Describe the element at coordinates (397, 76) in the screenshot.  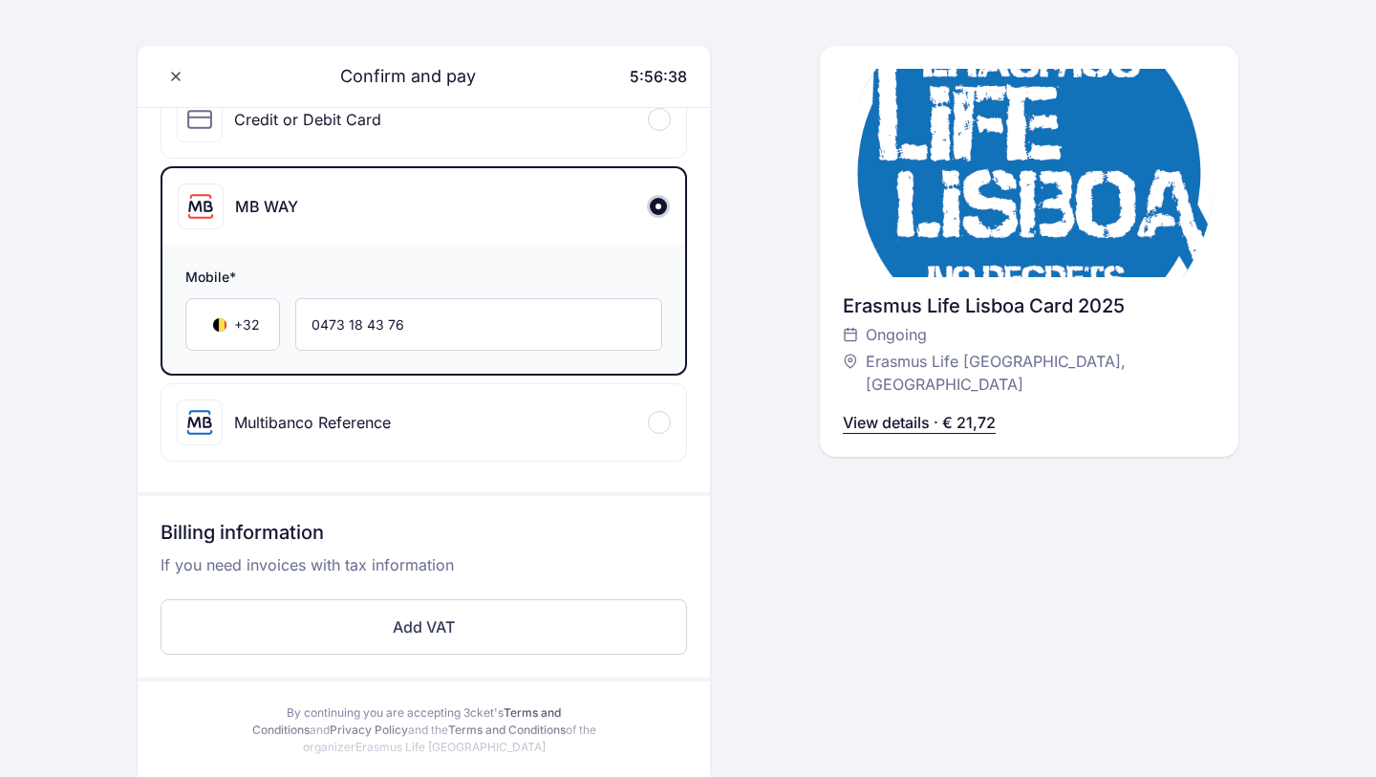
I see `span: Confirm and pay` at that location.